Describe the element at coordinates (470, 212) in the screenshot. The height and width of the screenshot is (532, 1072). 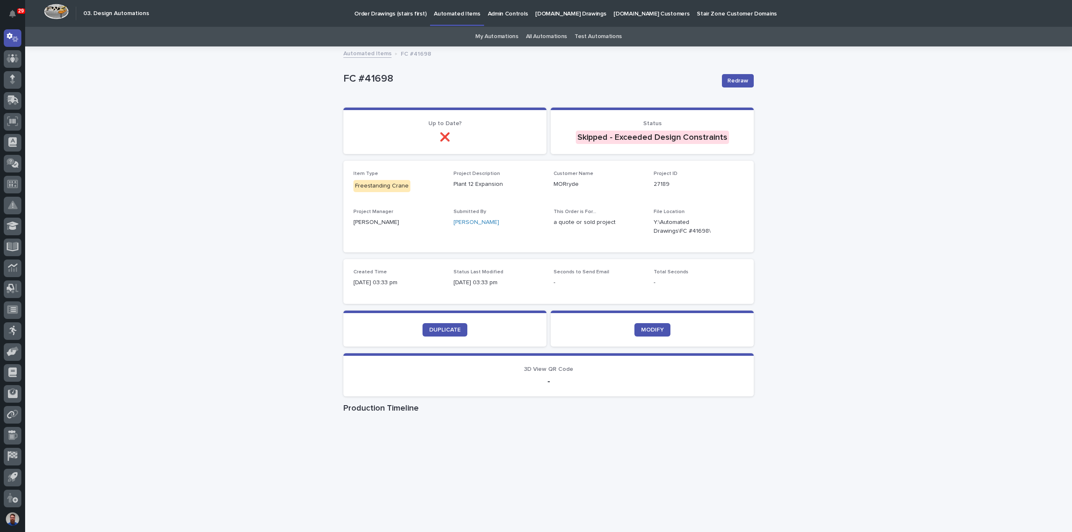
I see `span: Submitted By` at that location.